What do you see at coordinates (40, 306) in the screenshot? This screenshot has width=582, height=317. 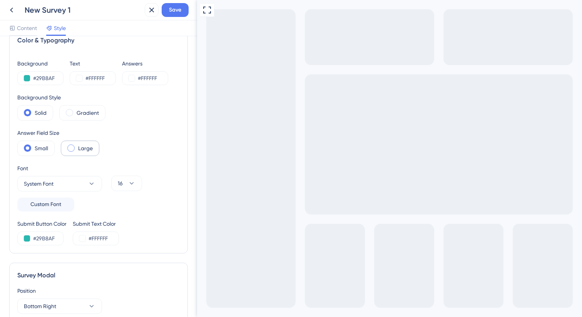 I see `span: Bottom Right` at bounding box center [40, 306].